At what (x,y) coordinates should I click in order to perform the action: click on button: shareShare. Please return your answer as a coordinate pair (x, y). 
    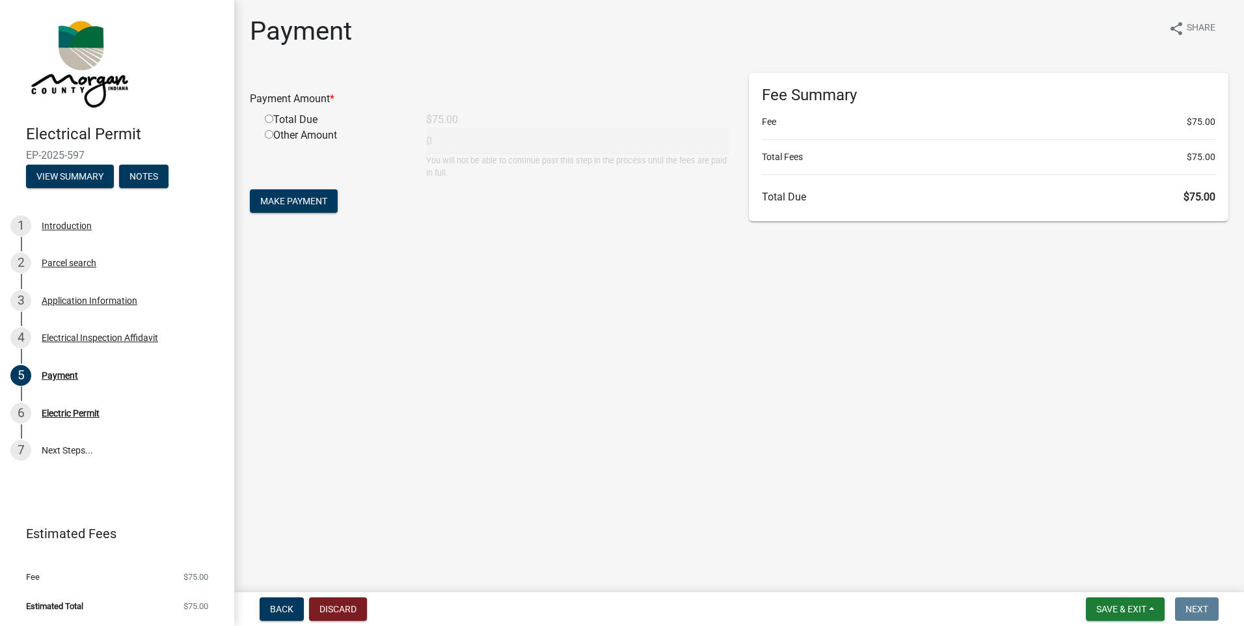
    Looking at the image, I should click on (1192, 28).